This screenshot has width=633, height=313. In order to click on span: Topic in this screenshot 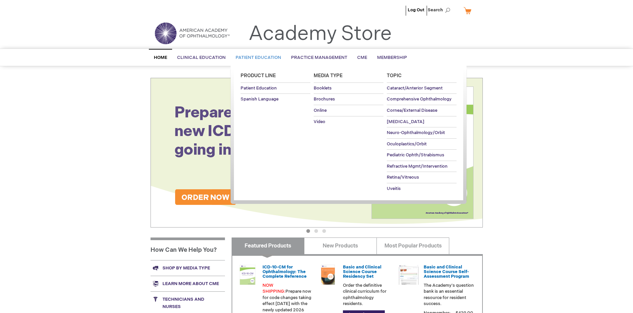, I will do `click(394, 75)`.